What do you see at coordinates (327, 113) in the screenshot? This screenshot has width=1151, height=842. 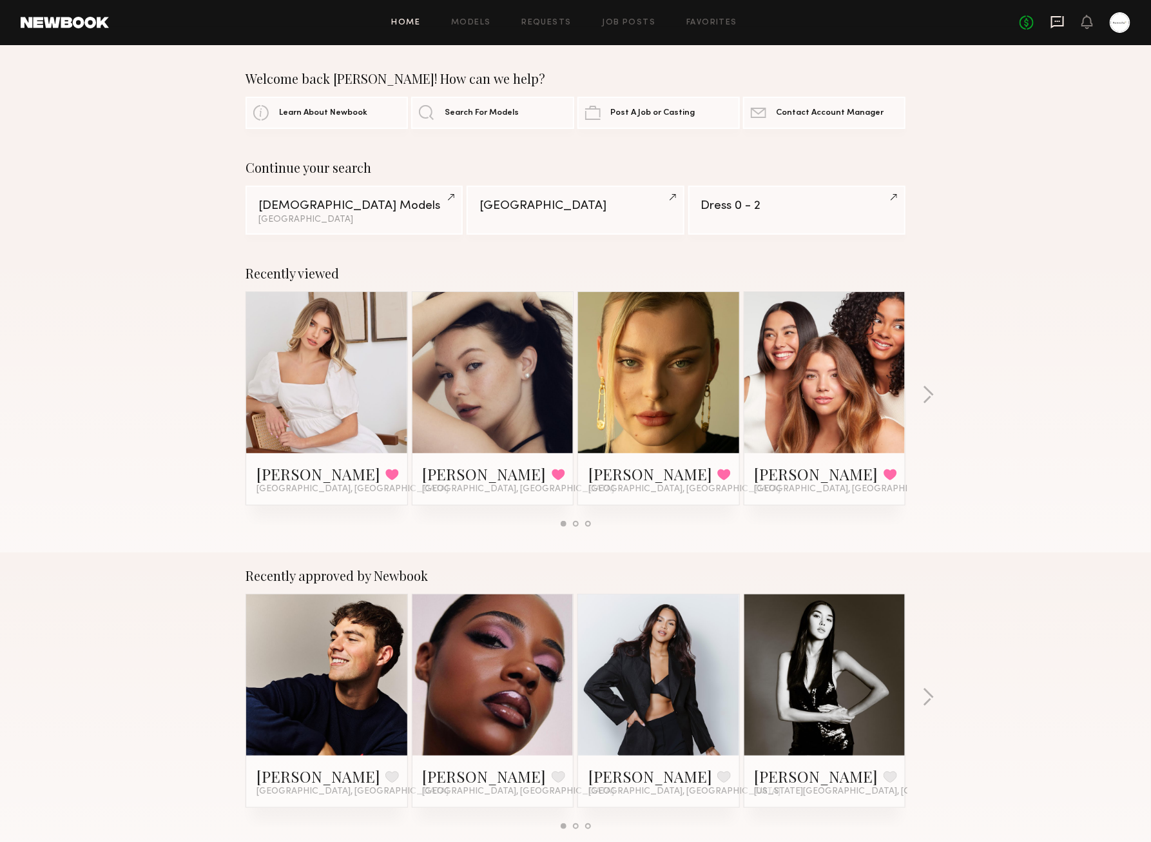 I see `a: Learn About Newbook` at bounding box center [327, 113].